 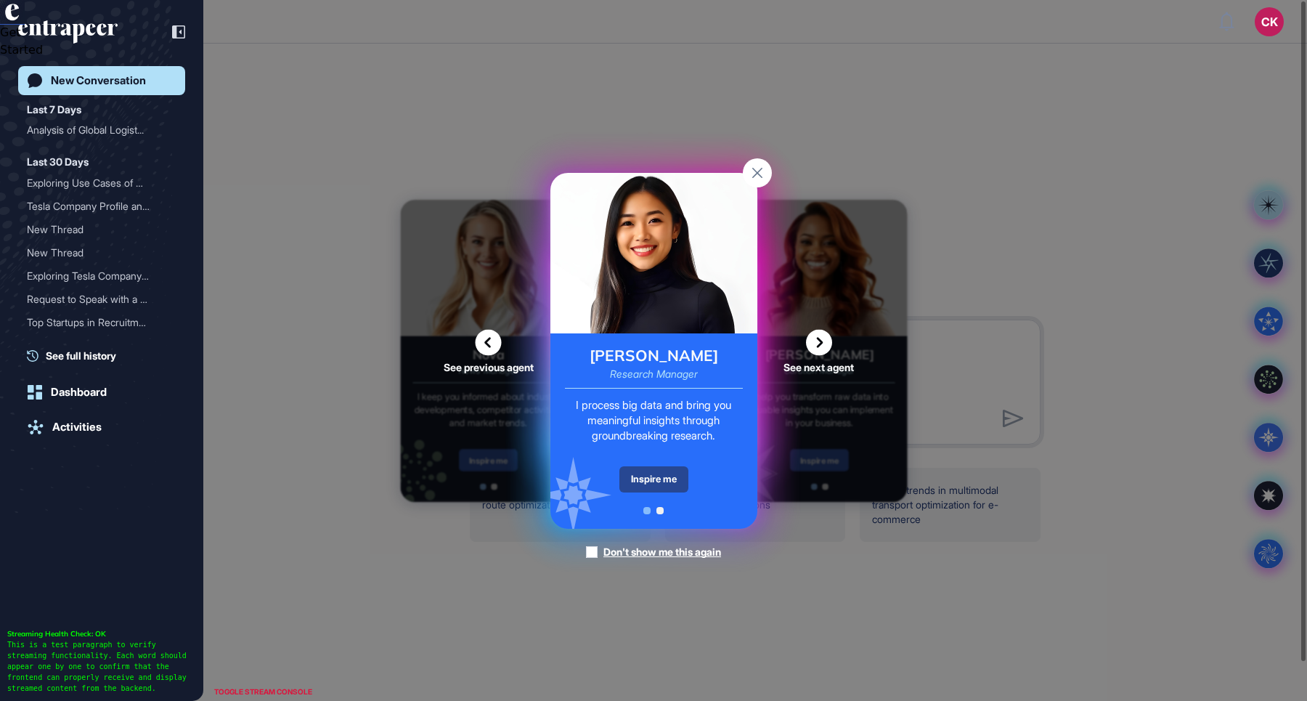 I want to click on div: Analysis of Global Logist..., so click(x=96, y=130).